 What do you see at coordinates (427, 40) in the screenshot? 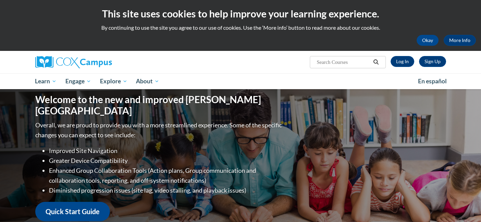
I see `button: Okay` at bounding box center [427, 40].